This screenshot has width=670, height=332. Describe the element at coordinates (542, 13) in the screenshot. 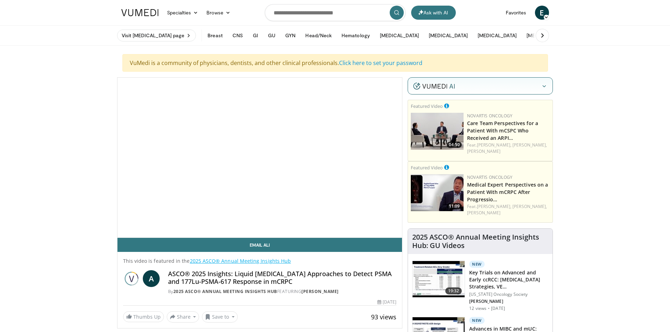

I see `span: E` at that location.